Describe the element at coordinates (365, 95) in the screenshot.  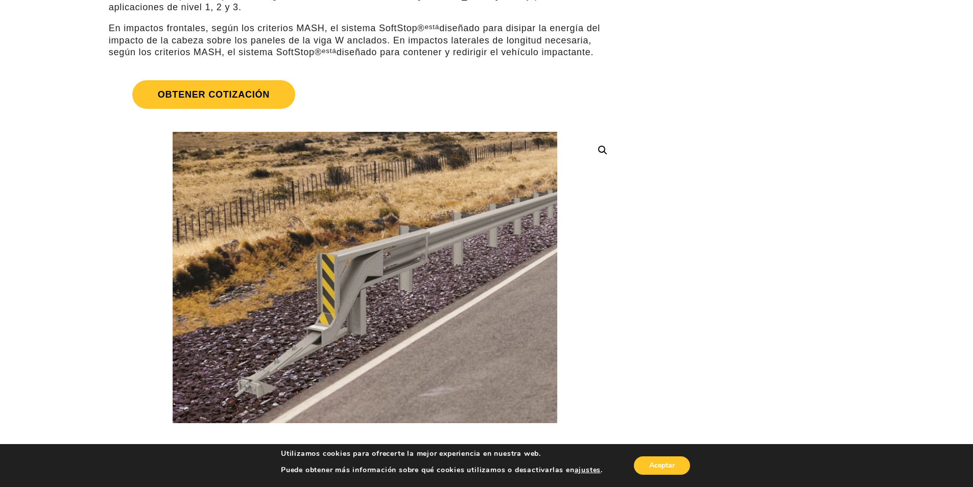
I see `a: Obtener cotización` at that location.